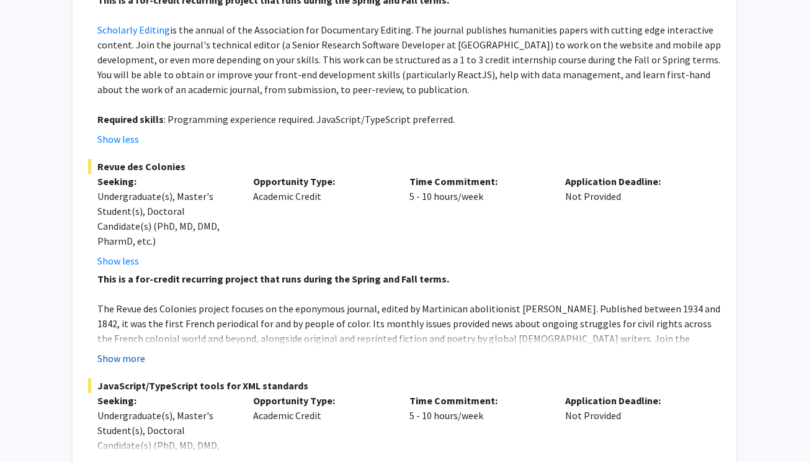 The image size is (809, 462). I want to click on div: Undergraduate(s), Master's Student(s), Doctoral Candidate(s) (PhD, MD, DMD, PharmD, etc.), so click(166, 219).